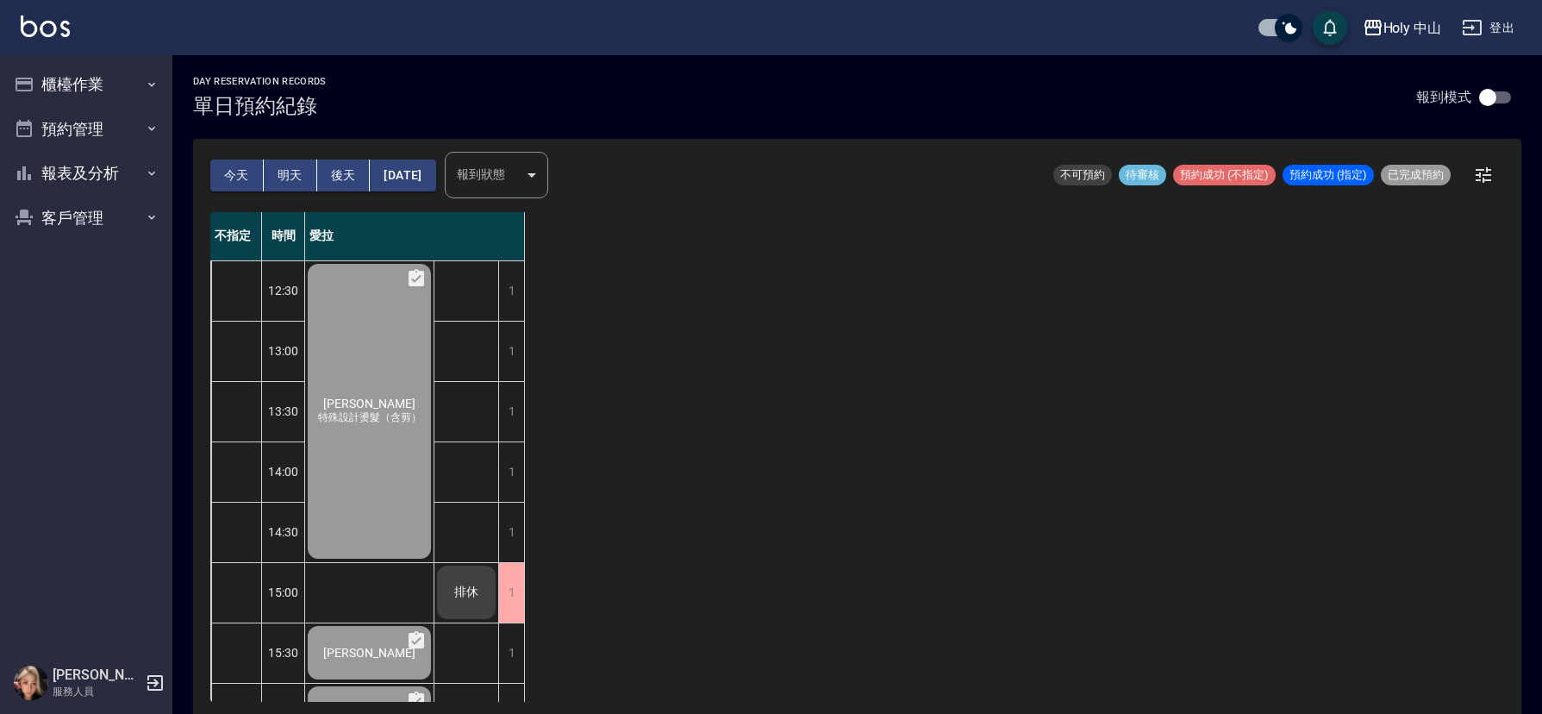 This screenshot has height=714, width=1542. What do you see at coordinates (291, 175) in the screenshot?
I see `button: 明天` at bounding box center [291, 175].